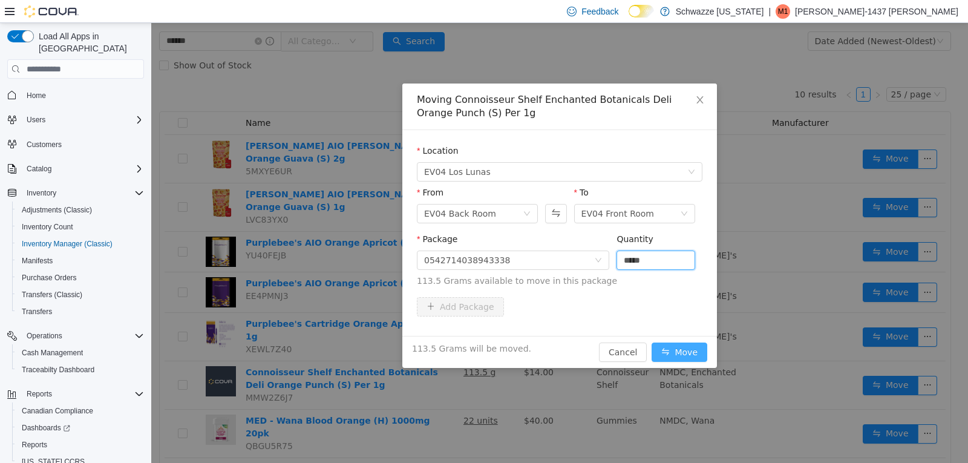 Image resolution: width=968 pixels, height=463 pixels. Describe the element at coordinates (80, 411) in the screenshot. I see `button: Canadian Compliance` at that location.